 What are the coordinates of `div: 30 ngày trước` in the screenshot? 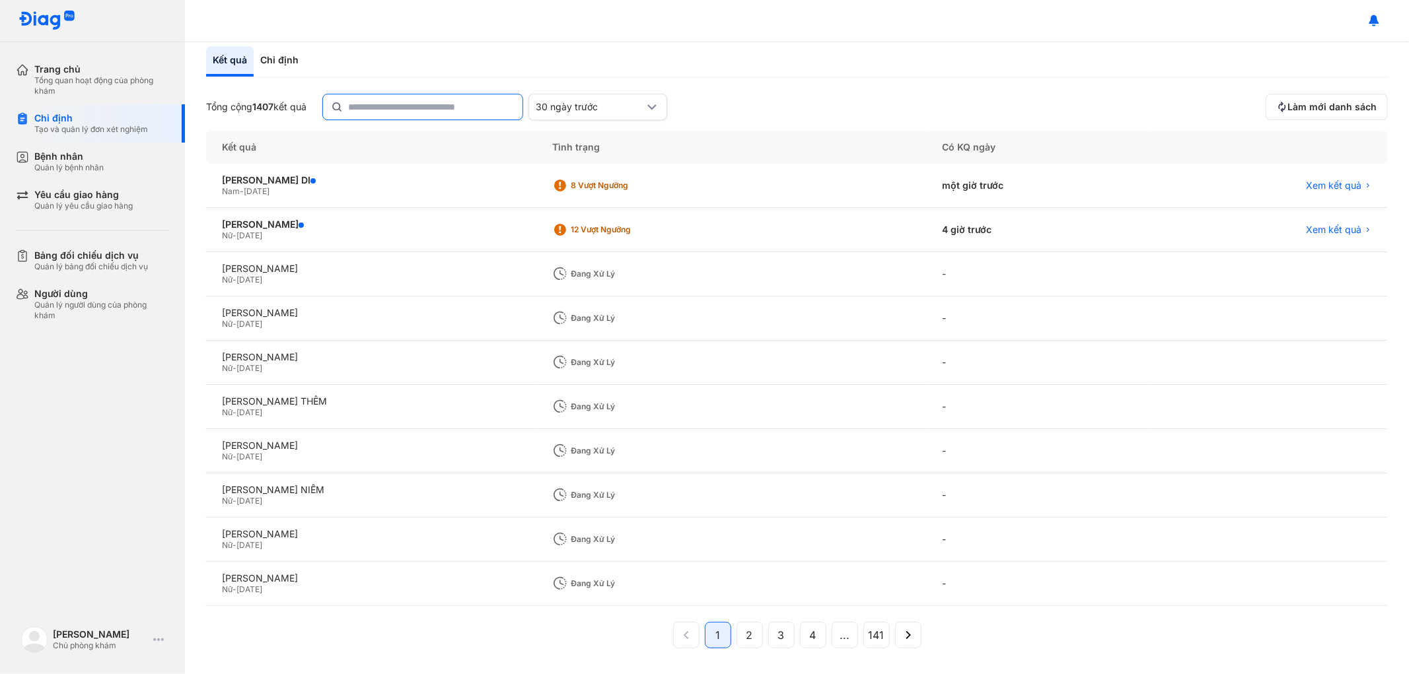 It's located at (590, 107).